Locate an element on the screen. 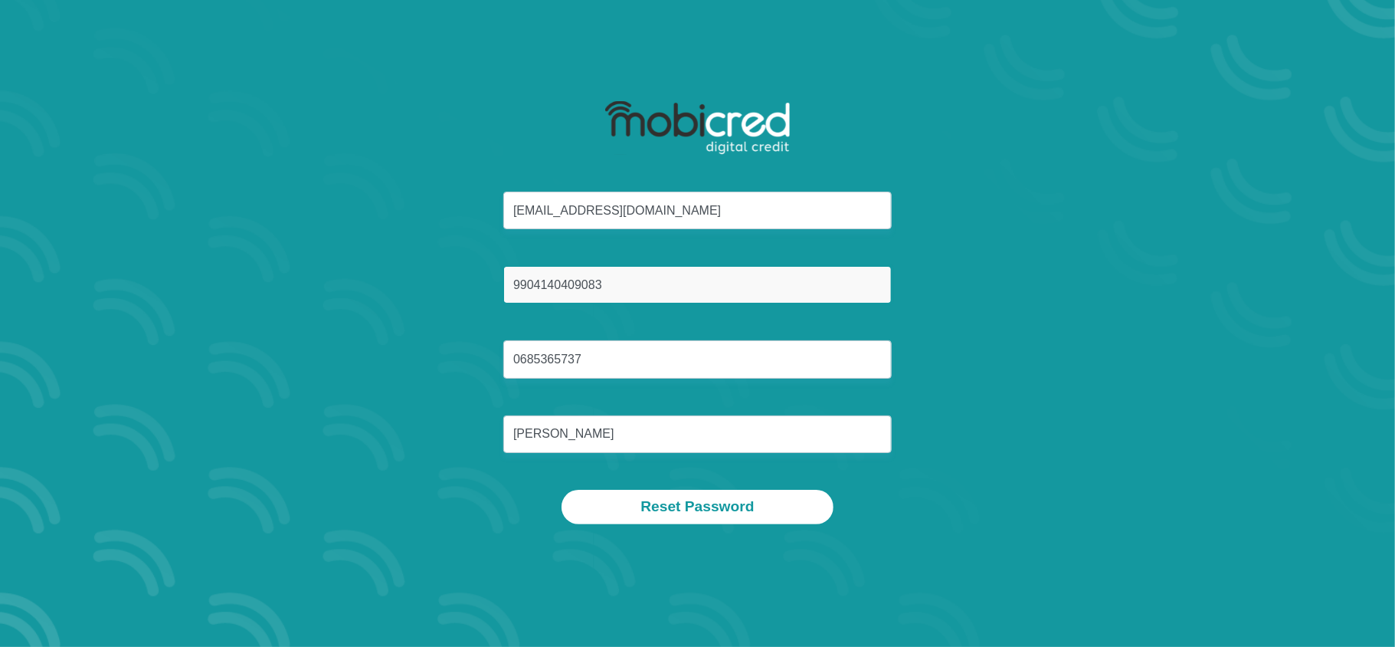 The width and height of the screenshot is (1395, 647). input: ID Number is located at coordinates (697, 284).